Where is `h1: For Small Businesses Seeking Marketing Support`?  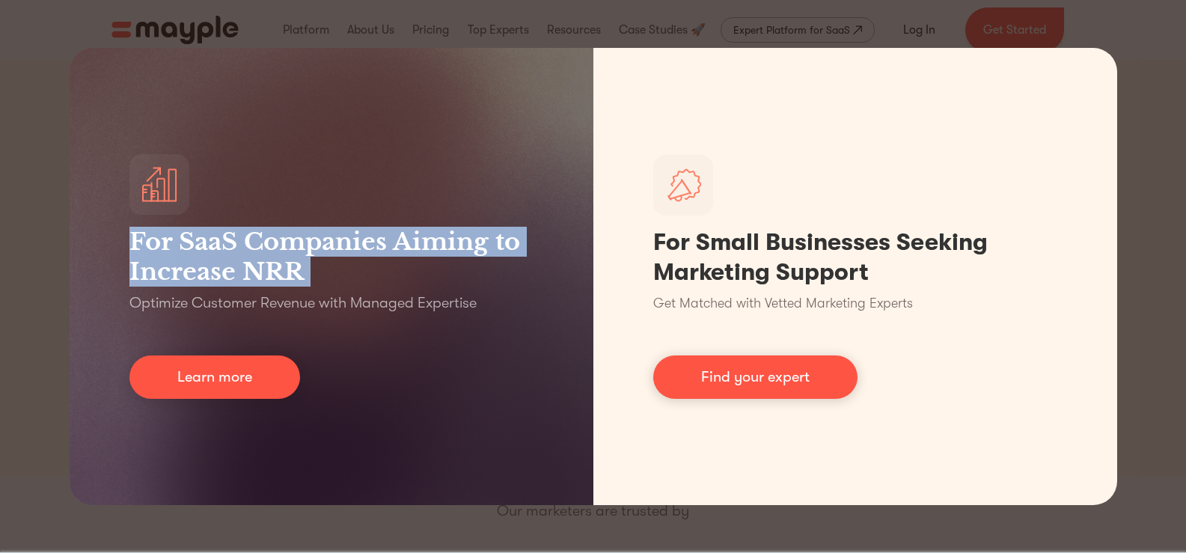 h1: For Small Businesses Seeking Marketing Support is located at coordinates (856, 257).